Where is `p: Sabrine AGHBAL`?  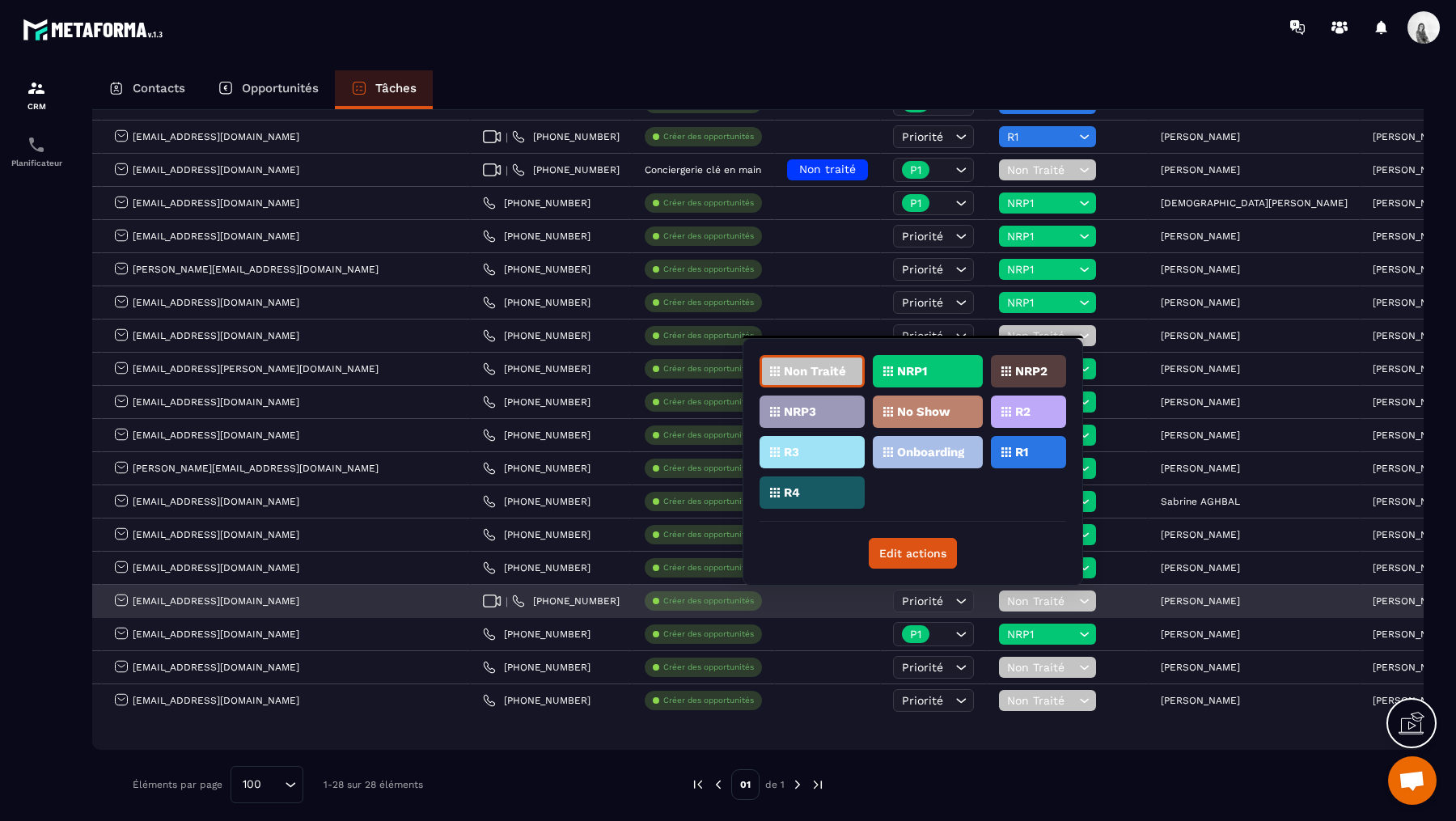 p: Sabrine AGHBAL is located at coordinates (1200, 501).